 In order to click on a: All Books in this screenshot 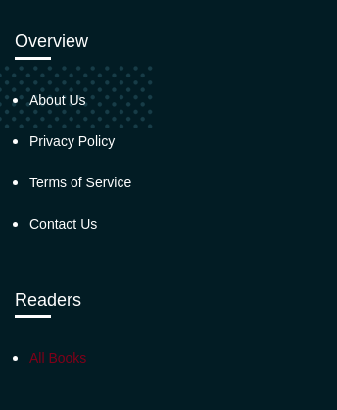, I will do `click(58, 358)`.